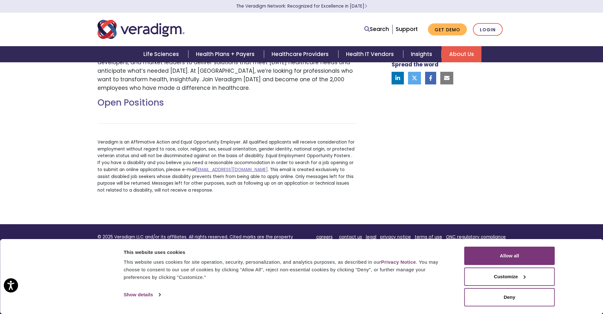 The height and width of the screenshot is (314, 603). What do you see at coordinates (141, 29) in the screenshot?
I see `a: Veradigm logo` at bounding box center [141, 29].